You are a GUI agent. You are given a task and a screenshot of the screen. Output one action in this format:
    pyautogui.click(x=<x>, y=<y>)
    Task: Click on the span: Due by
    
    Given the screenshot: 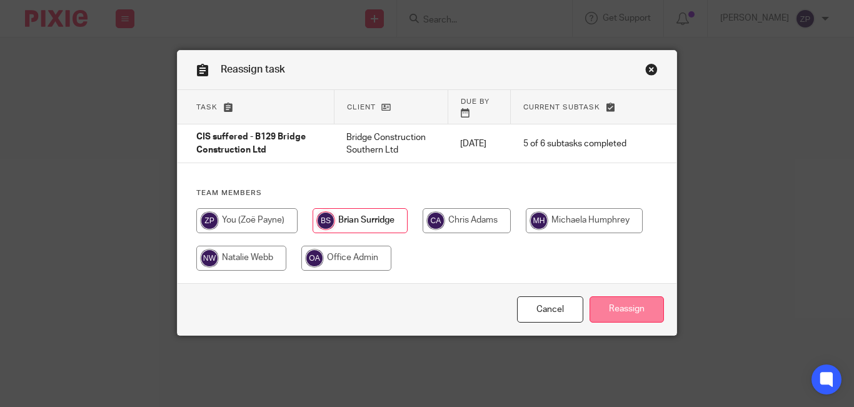 What is the action you would take?
    pyautogui.click(x=475, y=101)
    